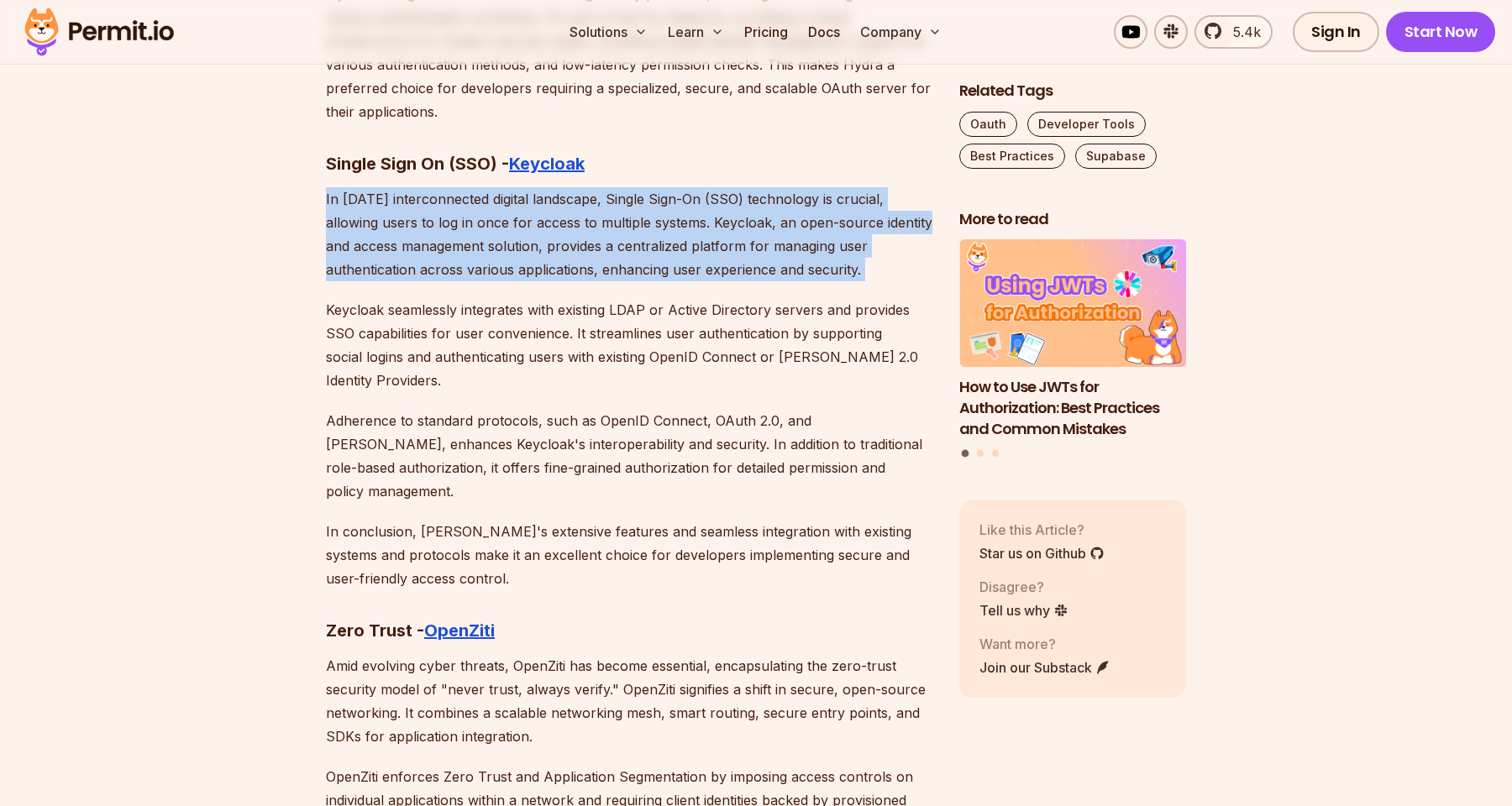  Describe the element at coordinates (1024, 610) in the screenshot. I see `a: Tell us why` at that location.